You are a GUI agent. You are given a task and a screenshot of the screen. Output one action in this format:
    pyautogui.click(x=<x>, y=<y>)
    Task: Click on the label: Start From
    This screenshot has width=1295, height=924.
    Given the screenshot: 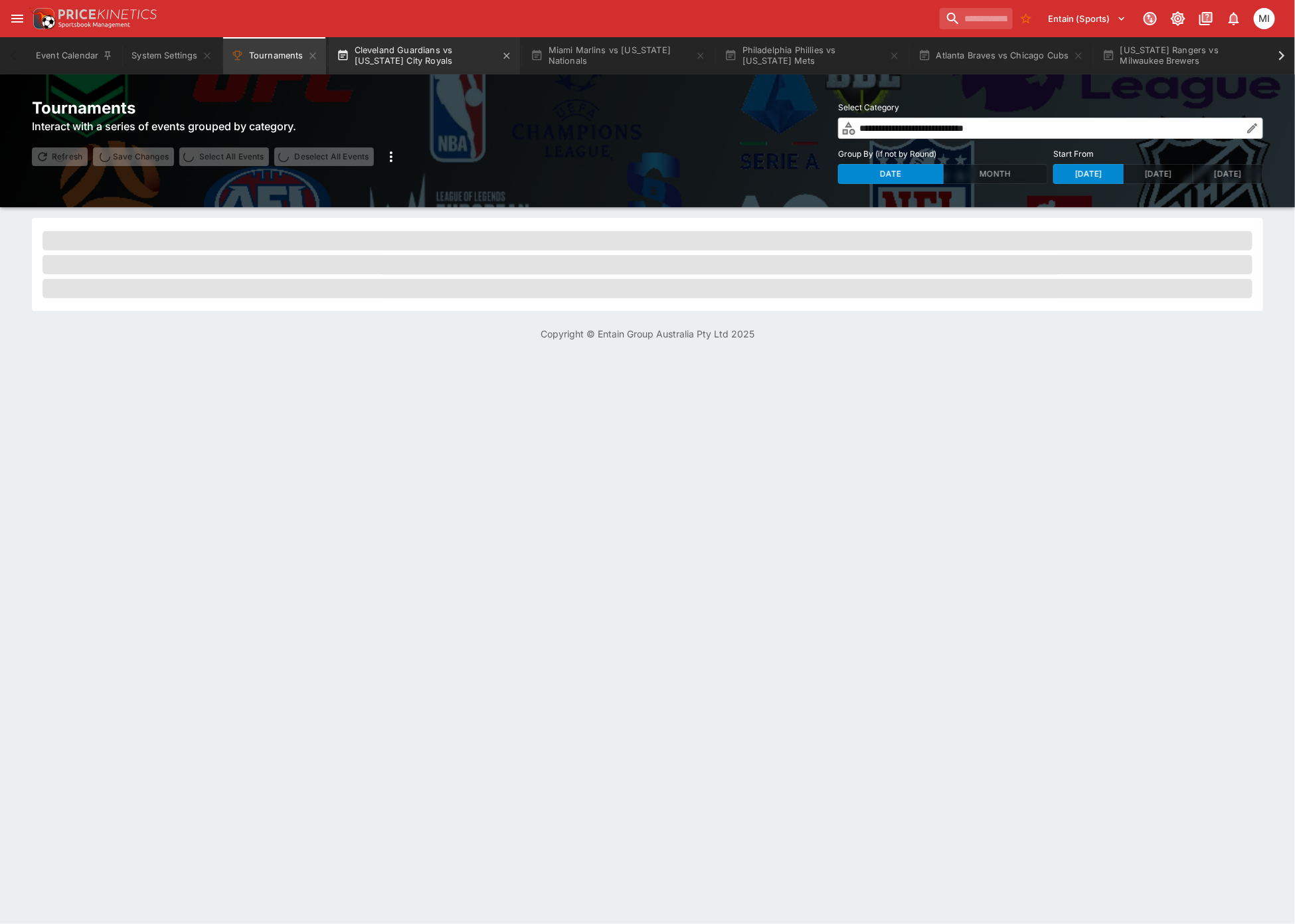 What is the action you would take?
    pyautogui.click(x=1158, y=154)
    